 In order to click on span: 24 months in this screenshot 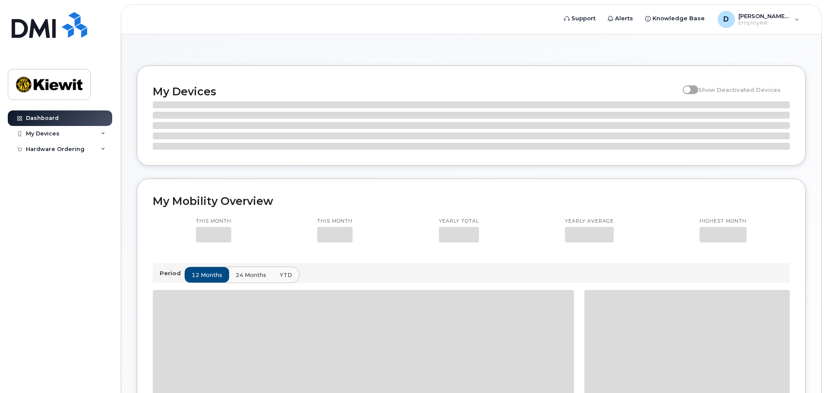, I will do `click(251, 275)`.